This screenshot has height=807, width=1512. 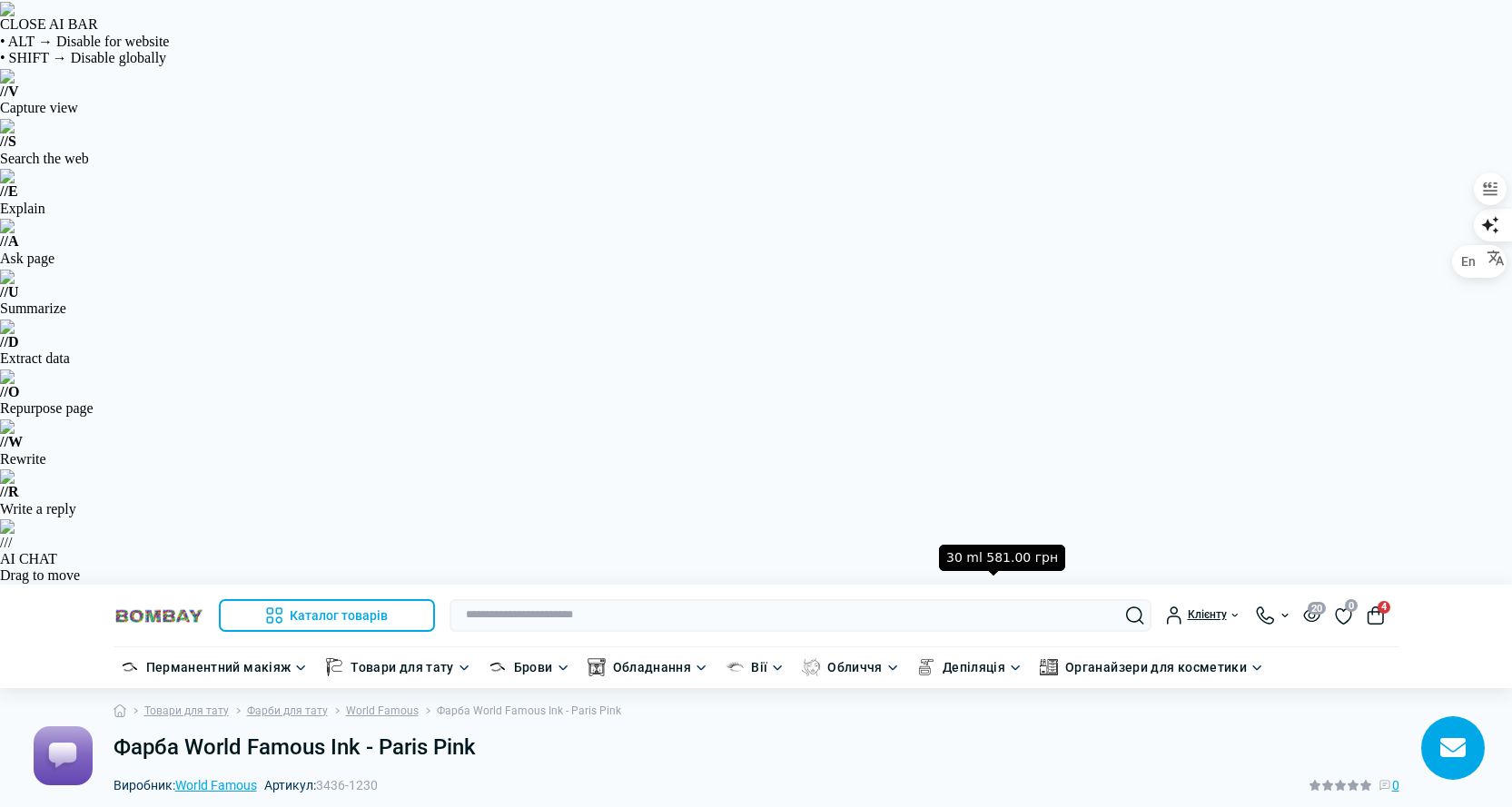 I want to click on a: Обладнання, so click(x=652, y=667).